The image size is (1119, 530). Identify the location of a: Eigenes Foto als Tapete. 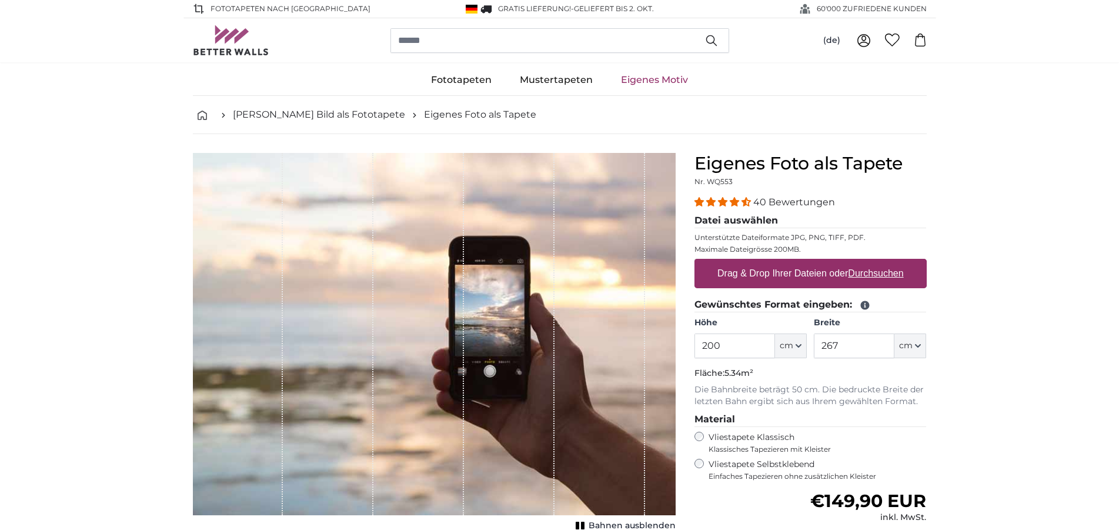
(480, 115).